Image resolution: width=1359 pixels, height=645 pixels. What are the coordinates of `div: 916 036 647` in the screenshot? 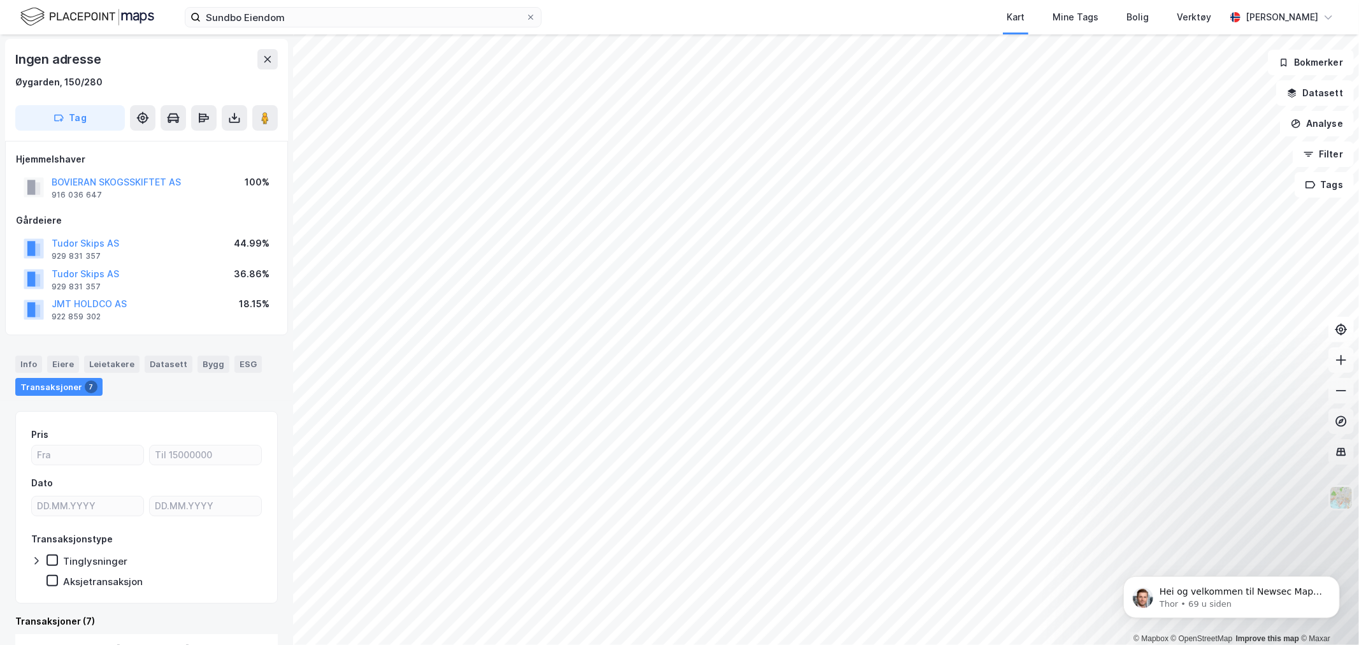 It's located at (76, 195).